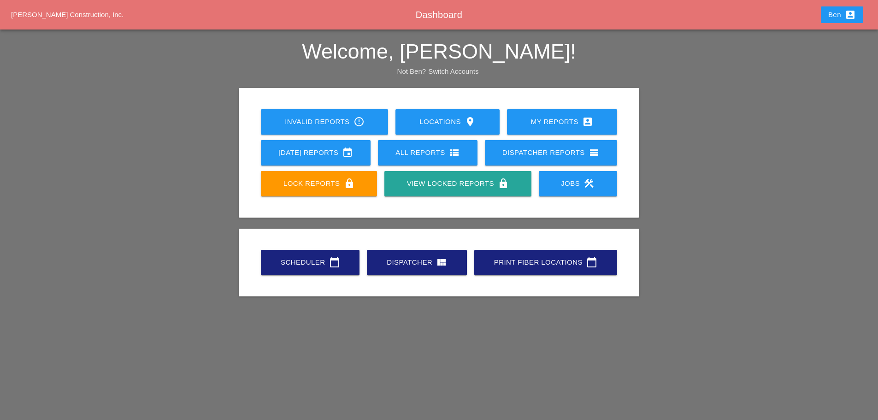 The height and width of the screenshot is (420, 878). What do you see at coordinates (310, 262) in the screenshot?
I see `a: Scheduler` at bounding box center [310, 262].